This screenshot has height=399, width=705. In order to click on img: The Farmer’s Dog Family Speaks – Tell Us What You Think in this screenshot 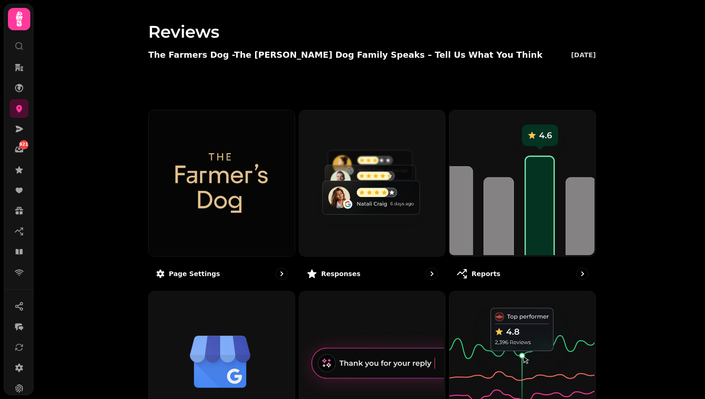, I will do `click(221, 183)`.